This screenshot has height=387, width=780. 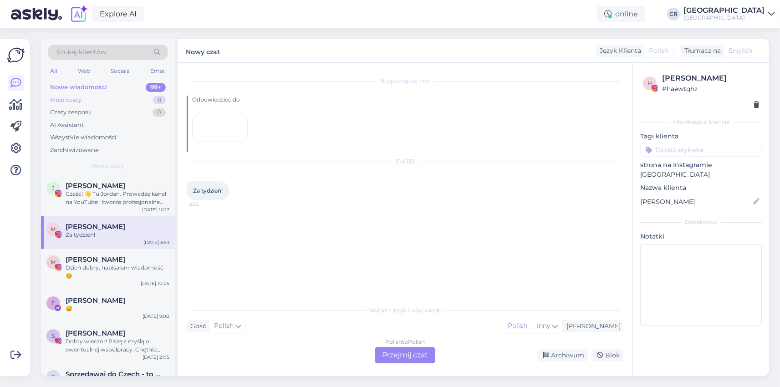 What do you see at coordinates (405, 82) in the screenshot?
I see `div: Rozpoczął się czat` at bounding box center [405, 82].